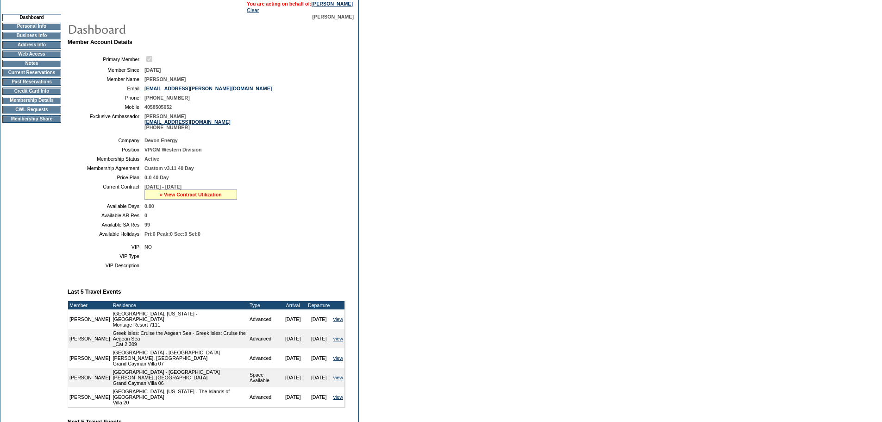 This screenshot has width=882, height=422. I want to click on td: Personal Info, so click(31, 26).